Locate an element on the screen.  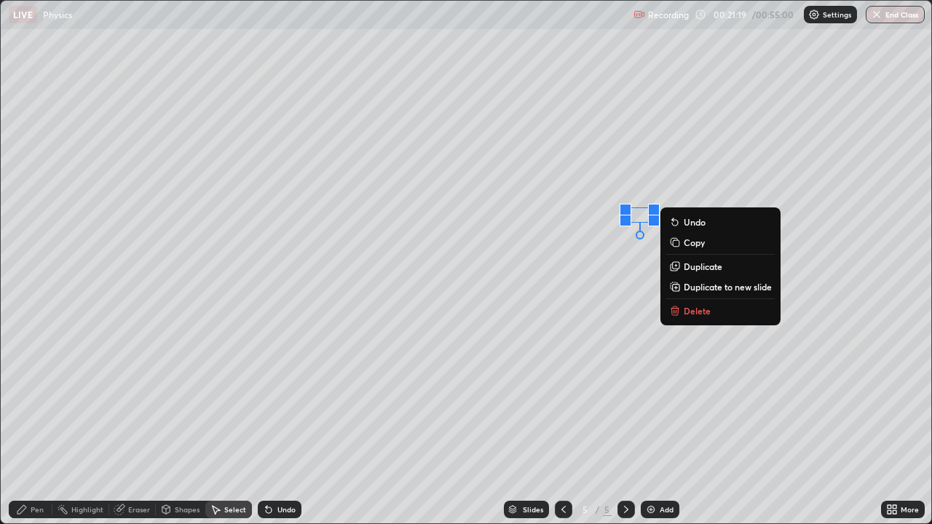
p: Duplicate is located at coordinates (703, 267).